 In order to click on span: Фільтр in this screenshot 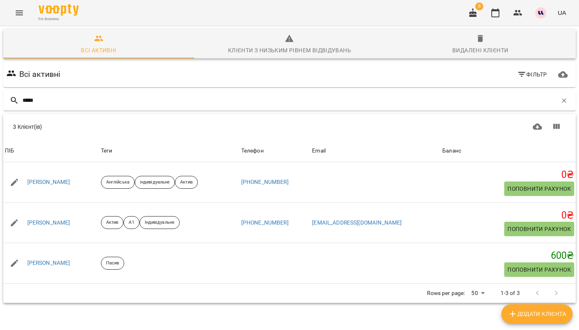, I will do `click(532, 74)`.